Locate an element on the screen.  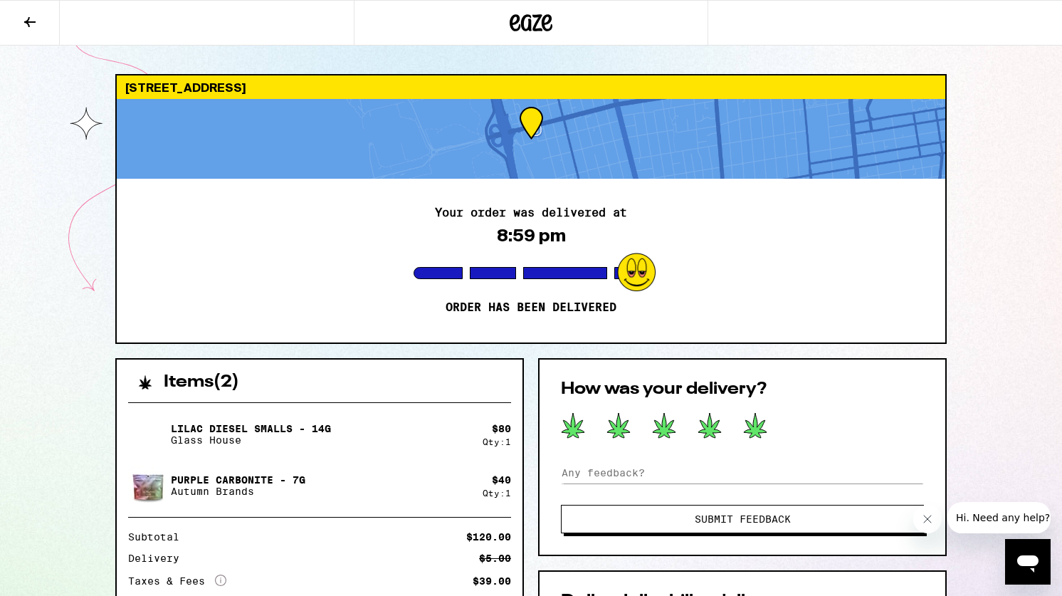
div: $5.00 is located at coordinates (495, 558).